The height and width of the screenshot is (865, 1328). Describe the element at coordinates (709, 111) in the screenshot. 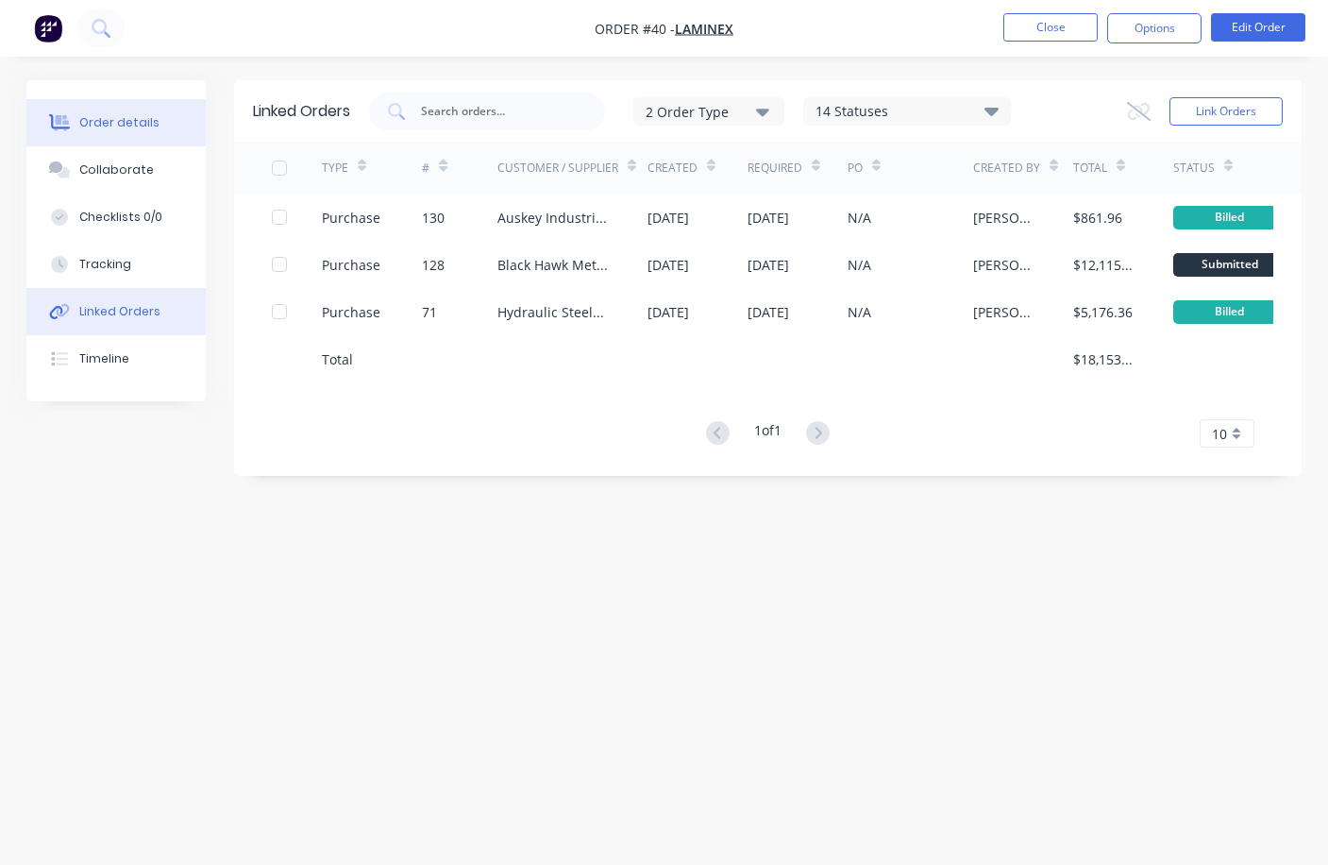

I see `button: 2 Order Type` at that location.